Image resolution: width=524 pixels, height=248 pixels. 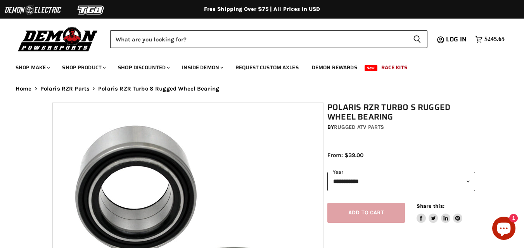 What do you see at coordinates (401, 181) in the screenshot?
I see `select: year` at bounding box center [401, 181].